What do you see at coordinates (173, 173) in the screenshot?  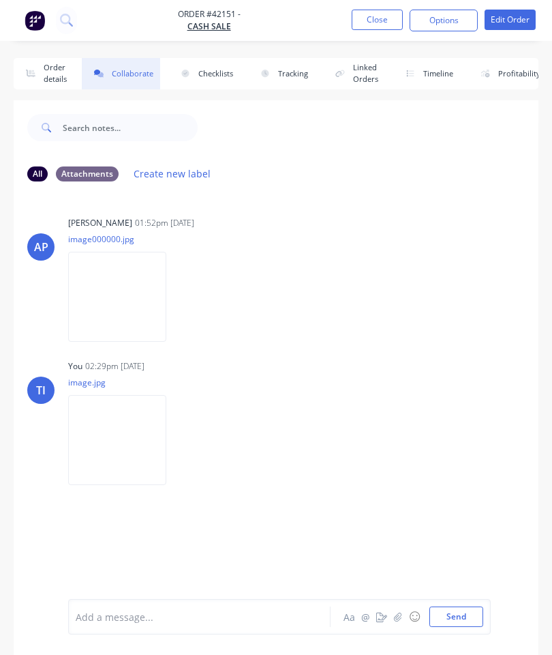 I see `button: Create new label` at bounding box center [173, 173].